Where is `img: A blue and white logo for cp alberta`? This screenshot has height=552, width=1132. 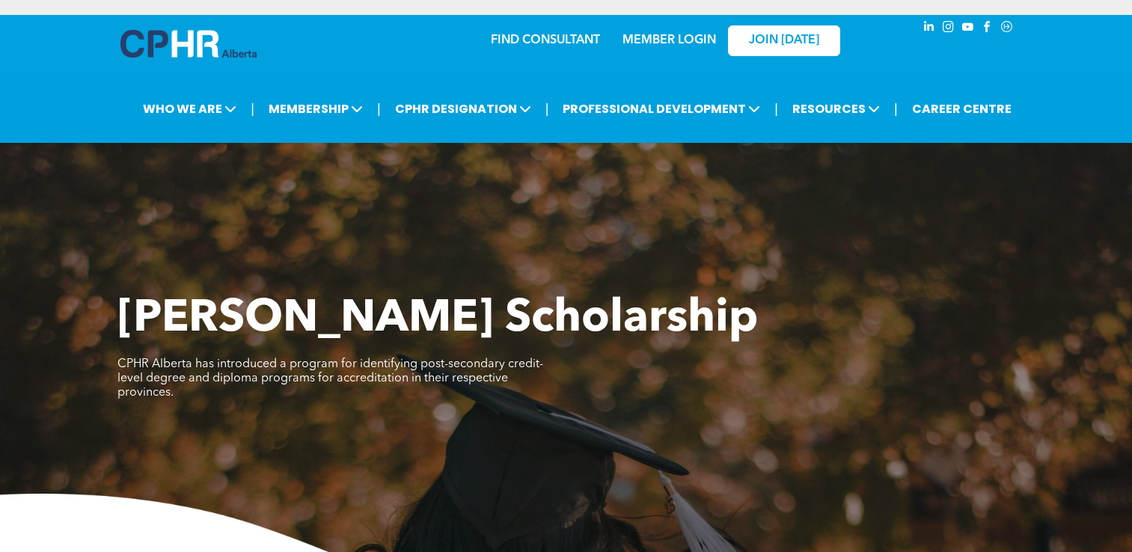
img: A blue and white logo for cp alberta is located at coordinates (188, 43).